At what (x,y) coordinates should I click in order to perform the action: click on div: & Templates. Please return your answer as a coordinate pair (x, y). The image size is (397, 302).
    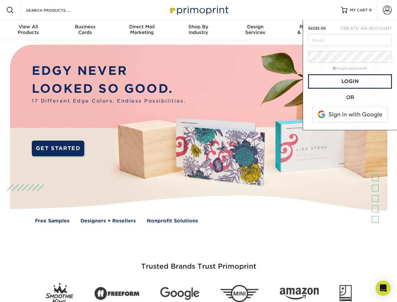
    Looking at the image, I should click on (312, 30).